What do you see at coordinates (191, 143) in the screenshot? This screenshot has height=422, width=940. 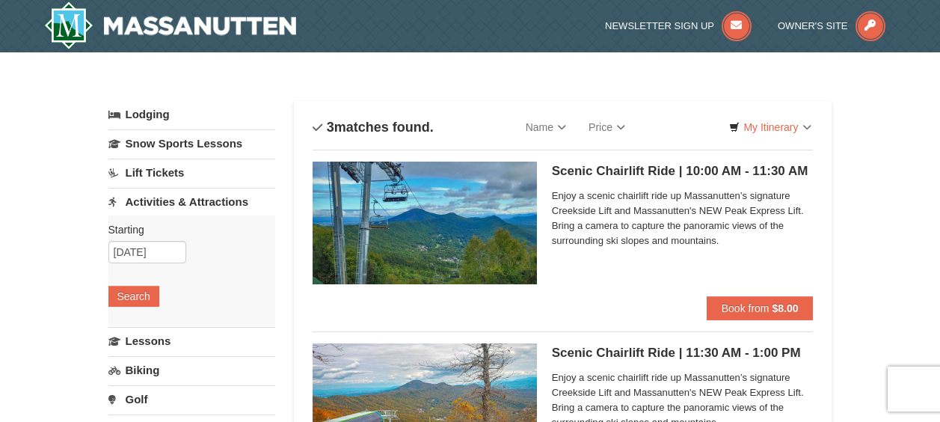 I see `a: Snow Sports Lessons` at bounding box center [191, 143].